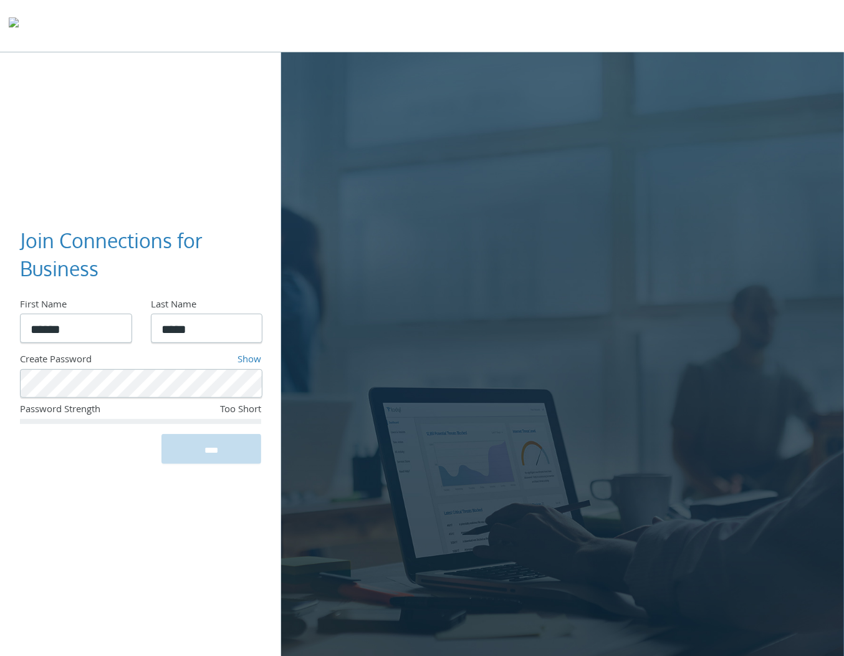 The image size is (844, 656). What do you see at coordinates (95, 361) in the screenshot?
I see `div: Create Password` at bounding box center [95, 361].